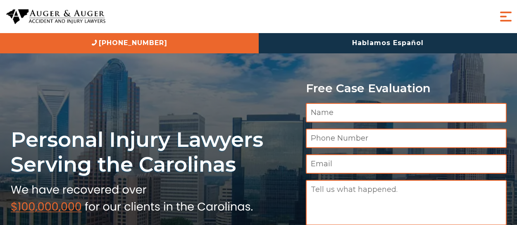 This screenshot has height=225, width=517. What do you see at coordinates (506, 17) in the screenshot?
I see `button: Menu` at bounding box center [506, 17].